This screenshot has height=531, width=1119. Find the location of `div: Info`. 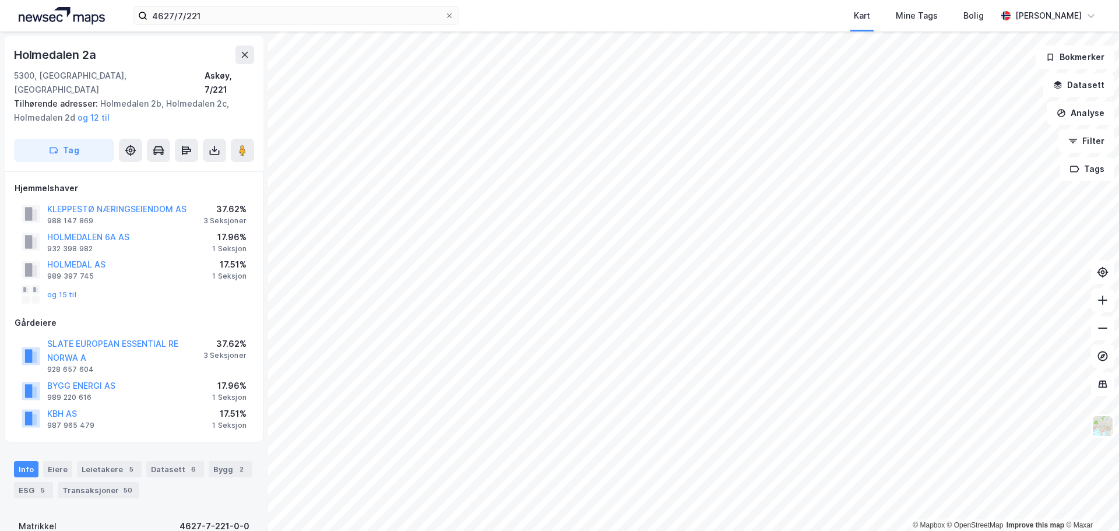

div: Info is located at coordinates (26, 469).